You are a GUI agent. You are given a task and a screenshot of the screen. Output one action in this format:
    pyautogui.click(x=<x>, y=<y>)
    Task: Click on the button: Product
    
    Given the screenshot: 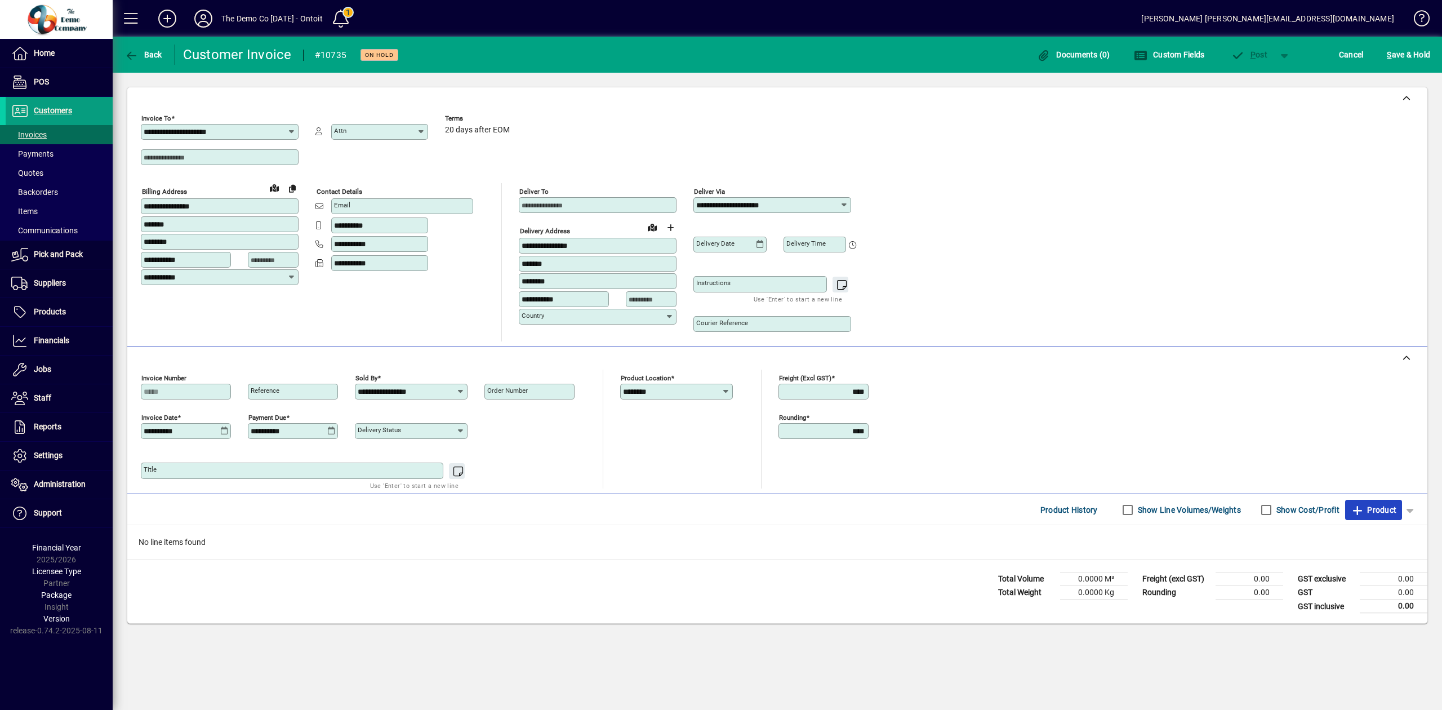 What is the action you would take?
    pyautogui.click(x=1373, y=510)
    